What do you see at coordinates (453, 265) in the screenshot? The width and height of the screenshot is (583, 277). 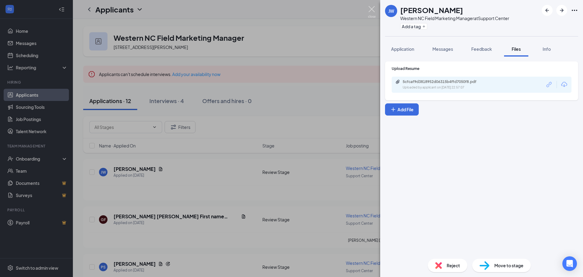 I see `span: Reject` at bounding box center [453, 265].